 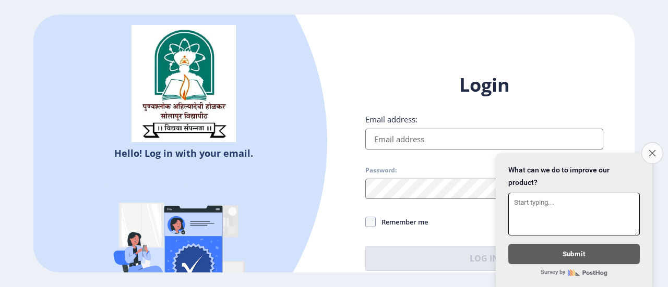 What do you see at coordinates (484, 139) in the screenshot?
I see `input: Email address` at bounding box center [484, 139].